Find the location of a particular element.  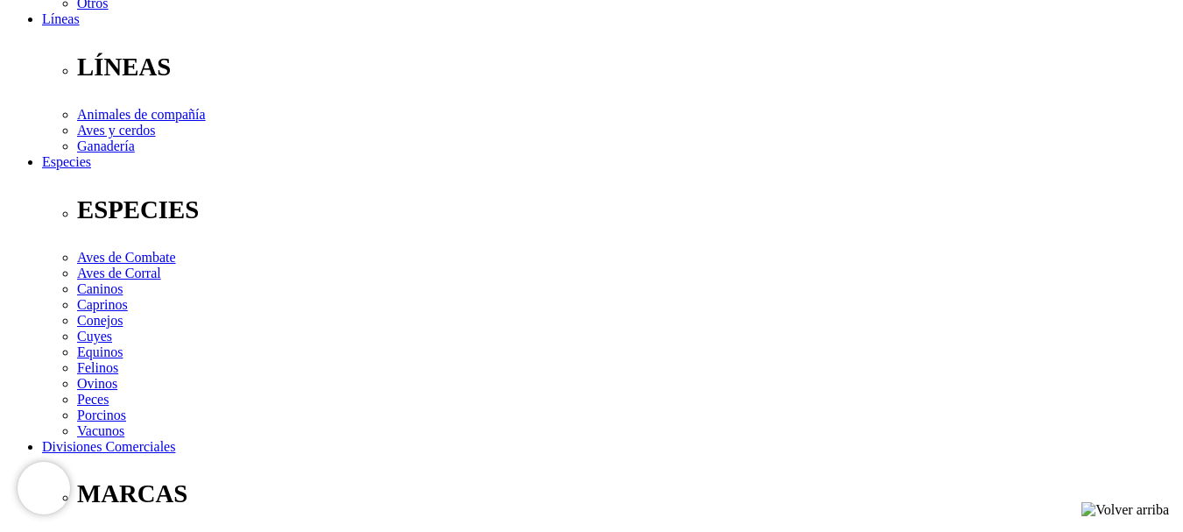

p: MARCAS is located at coordinates (626, 493).